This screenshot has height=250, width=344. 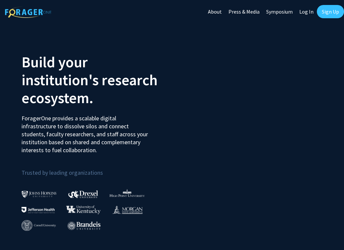 What do you see at coordinates (83, 209) in the screenshot?
I see `img: University of Kentucky` at bounding box center [83, 209].